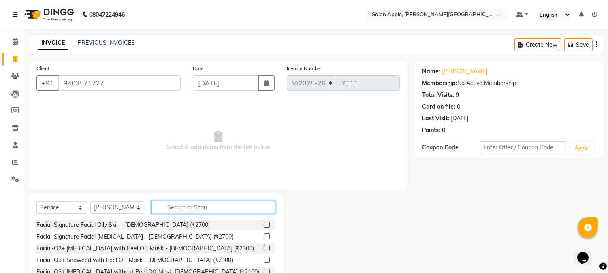 The image size is (608, 273). I want to click on div: Membership:, so click(439, 83).